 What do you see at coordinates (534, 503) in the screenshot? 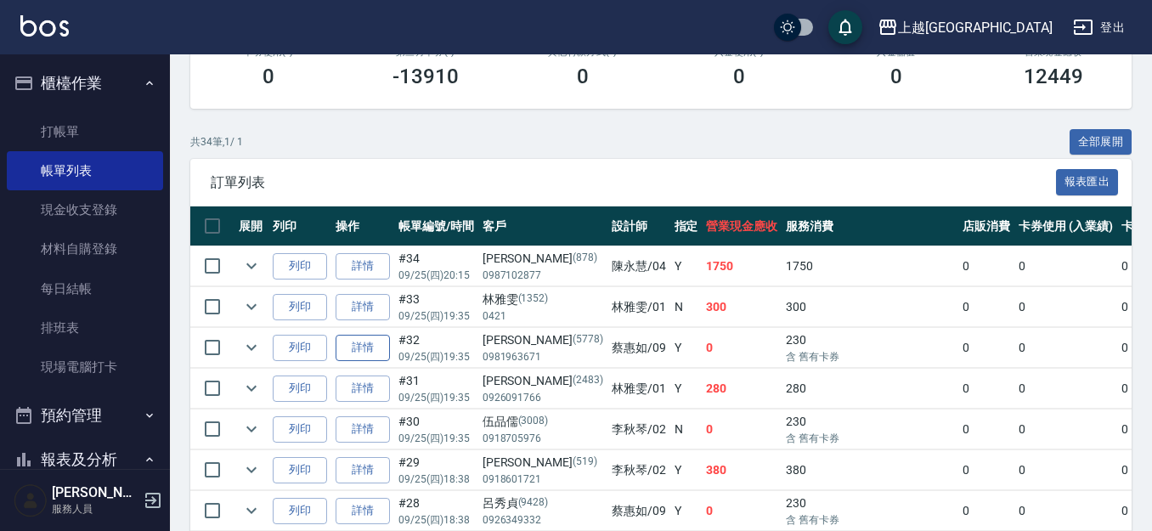
I see `p: (9428)` at bounding box center [534, 503].